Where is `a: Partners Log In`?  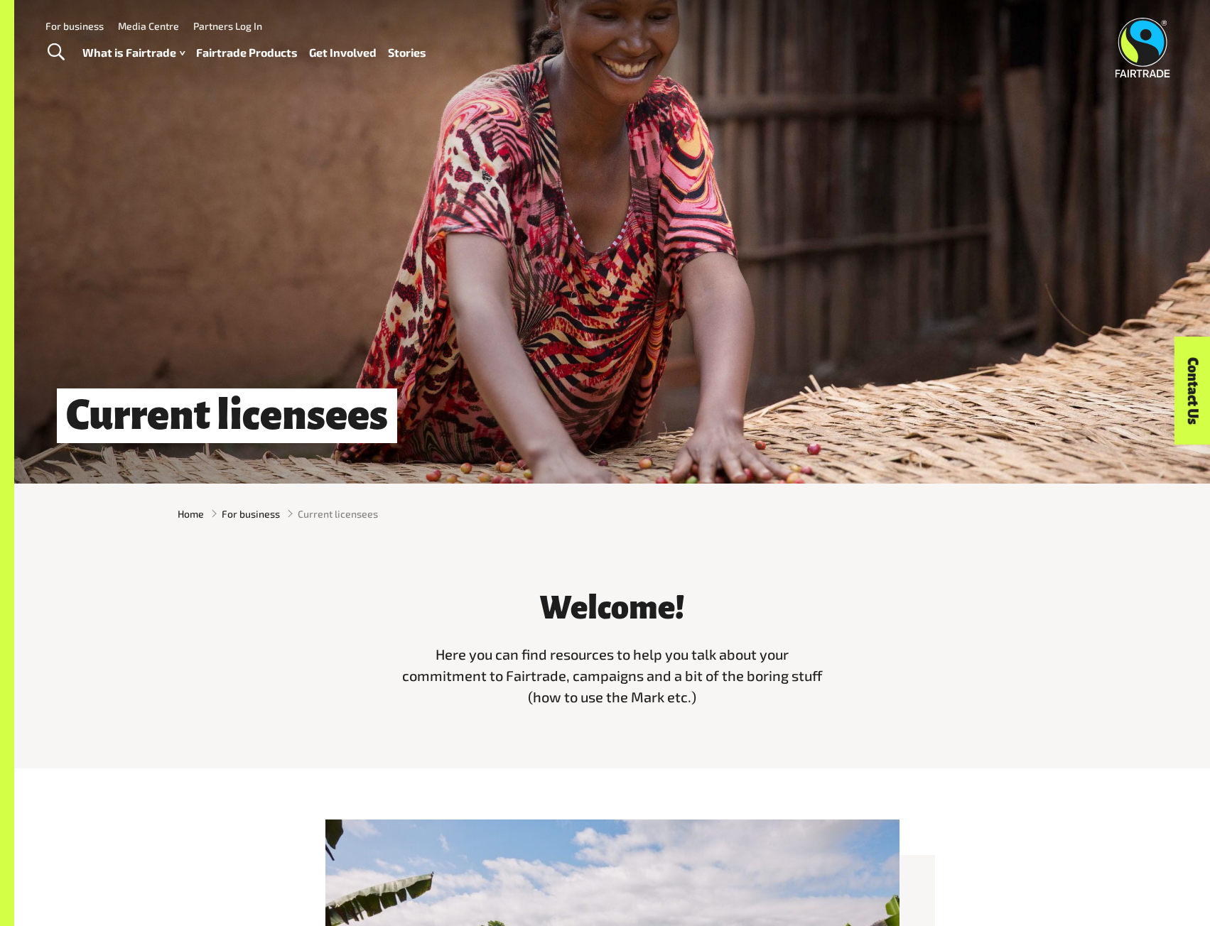
a: Partners Log In is located at coordinates (227, 26).